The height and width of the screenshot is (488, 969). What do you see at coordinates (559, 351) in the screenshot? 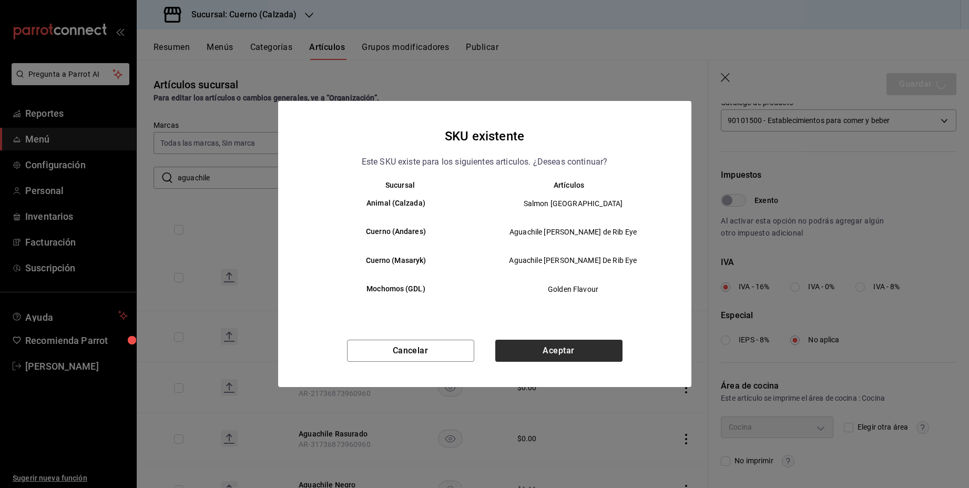
I see `button: Aceptar` at bounding box center [559, 351].